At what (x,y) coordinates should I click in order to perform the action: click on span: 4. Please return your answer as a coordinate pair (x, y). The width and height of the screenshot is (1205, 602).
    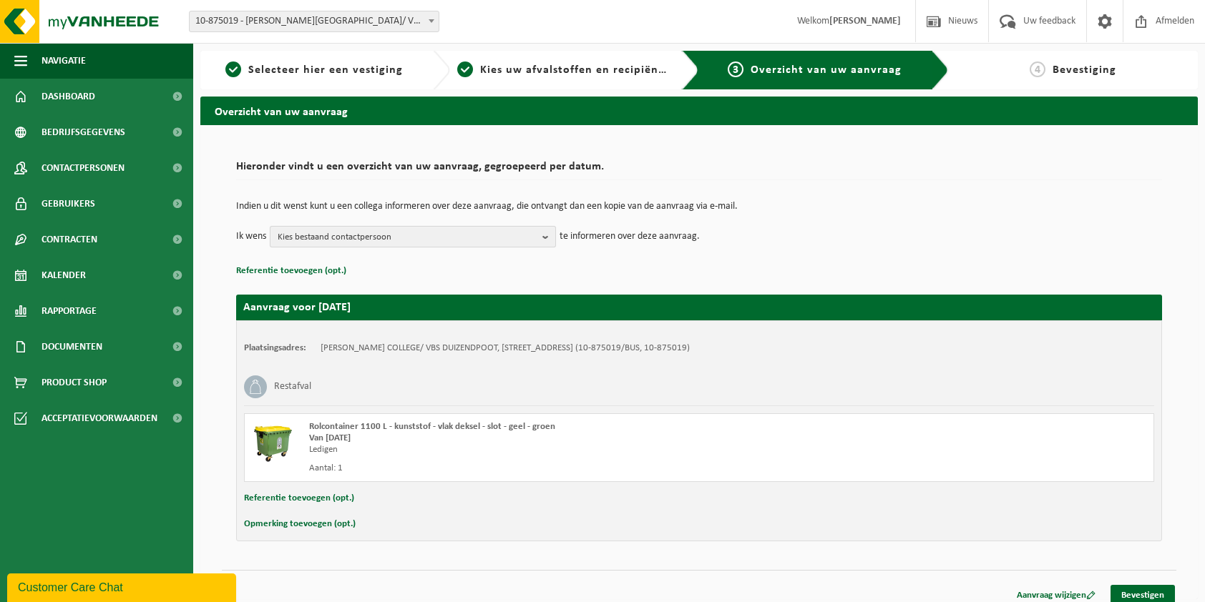
    Looking at the image, I should click on (1037, 69).